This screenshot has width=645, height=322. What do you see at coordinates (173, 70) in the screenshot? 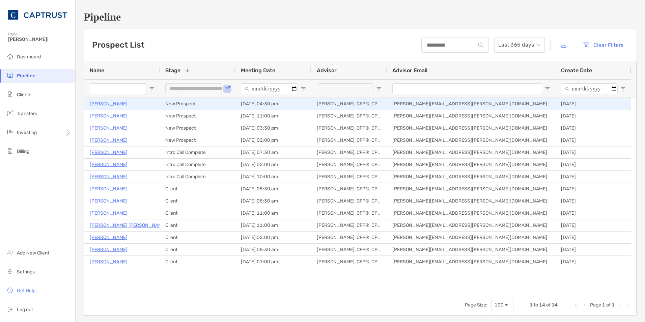
I see `span: Stage` at bounding box center [173, 70].